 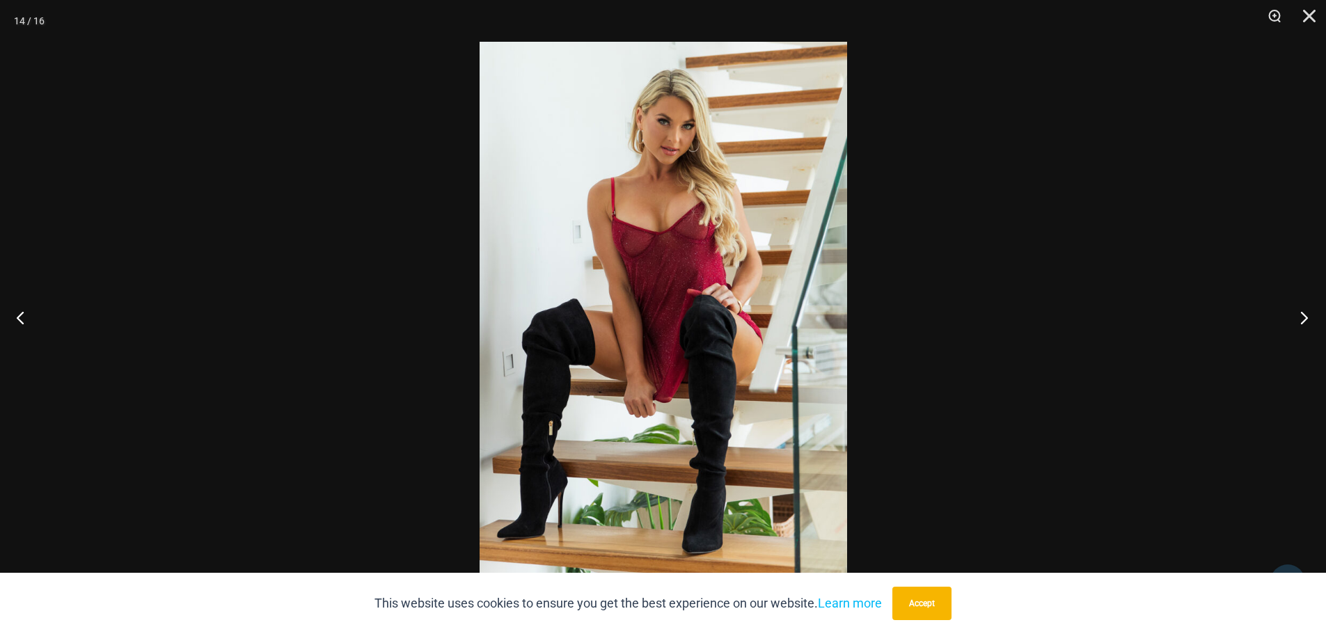 I want to click on a: Learn more, so click(x=850, y=603).